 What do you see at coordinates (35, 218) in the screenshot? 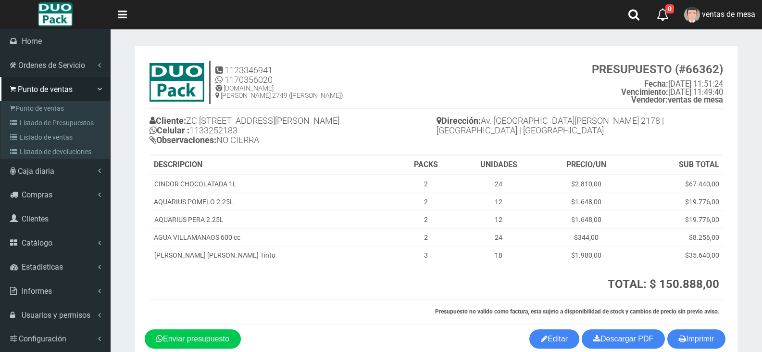
I see `span: Clientes` at bounding box center [35, 218].